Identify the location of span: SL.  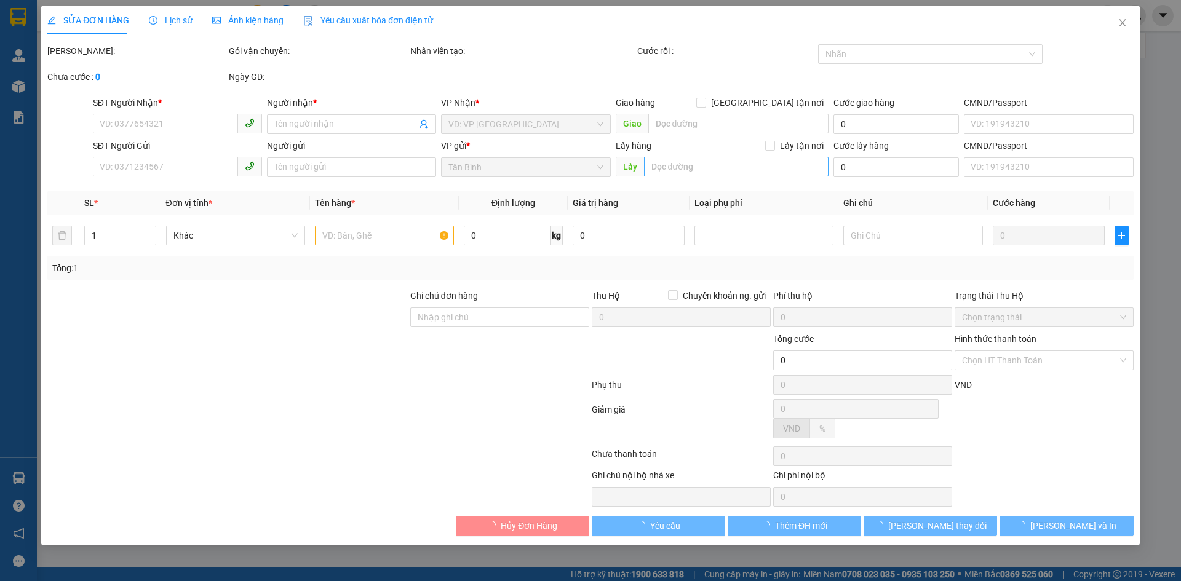
(90, 203).